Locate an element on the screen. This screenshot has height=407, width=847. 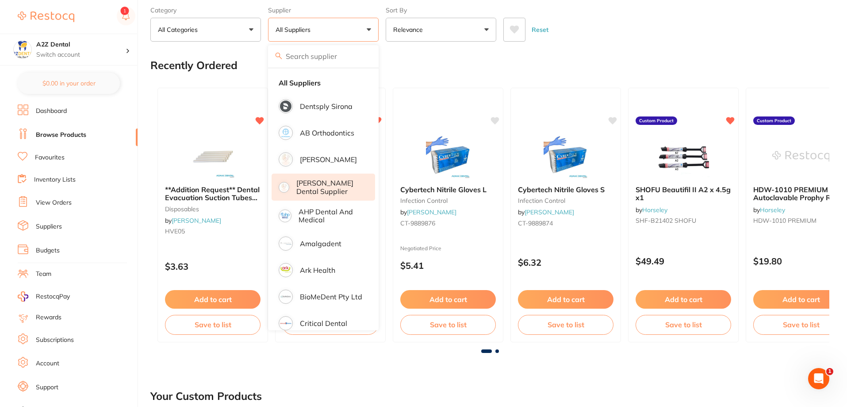
h2: Recently Ordered is located at coordinates (194, 65).